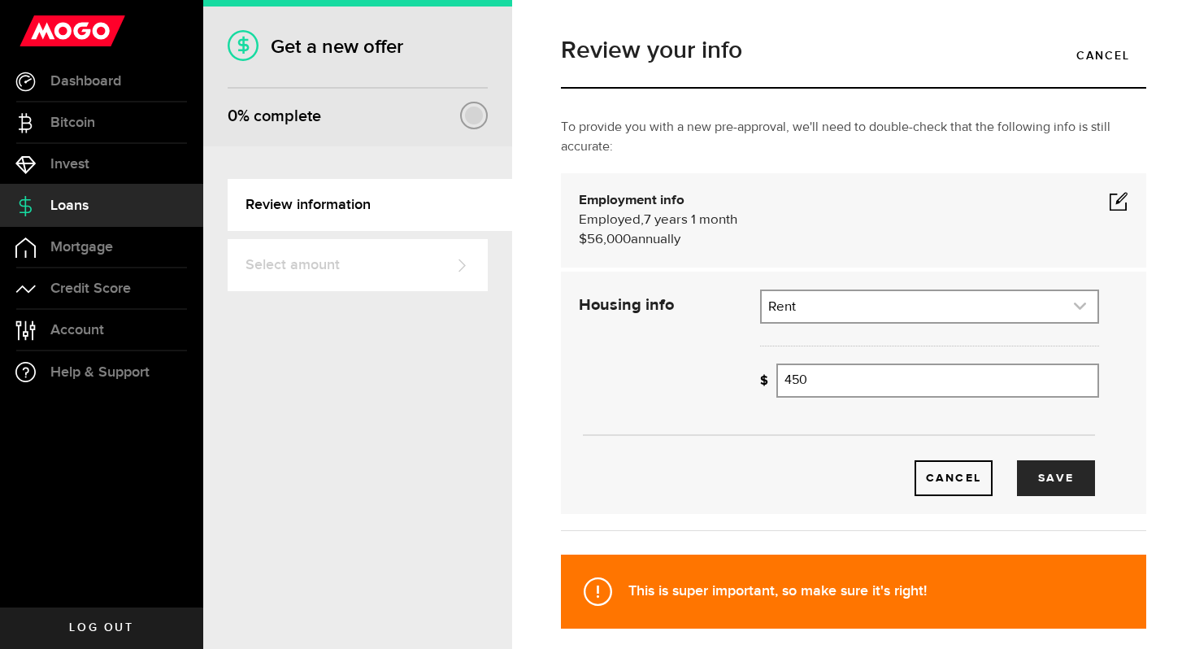  Describe the element at coordinates (69, 206) in the screenshot. I see `span: Loans` at that location.